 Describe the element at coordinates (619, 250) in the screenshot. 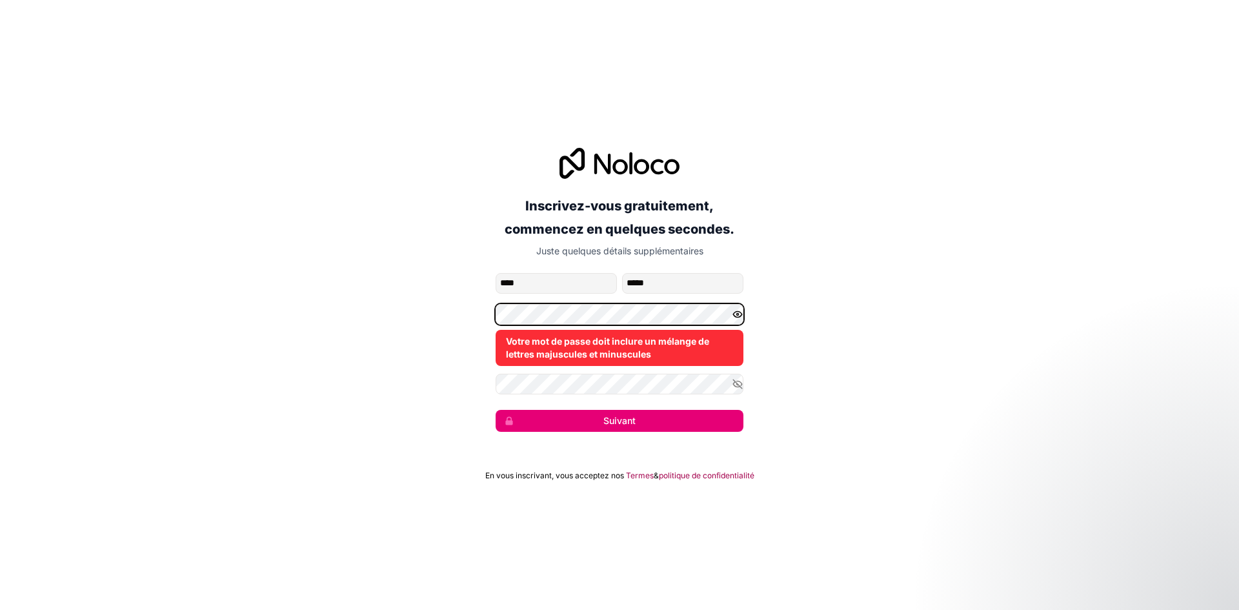

I see `font: Juste quelques détails supplémentaires` at that location.